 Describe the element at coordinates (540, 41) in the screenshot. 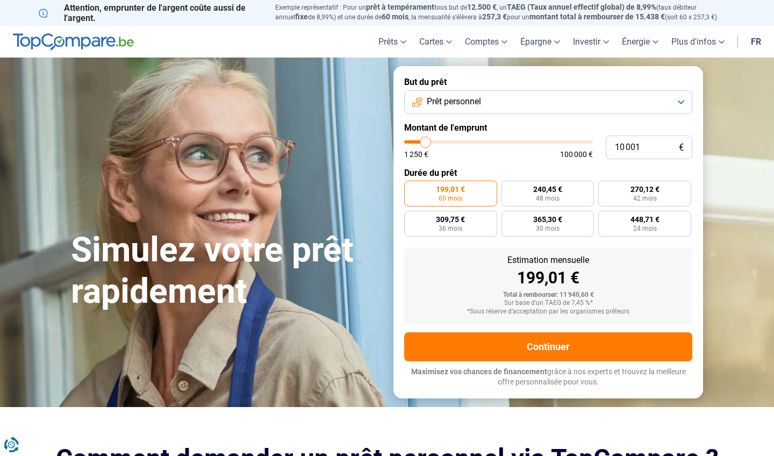

I see `a: Épargne` at that location.